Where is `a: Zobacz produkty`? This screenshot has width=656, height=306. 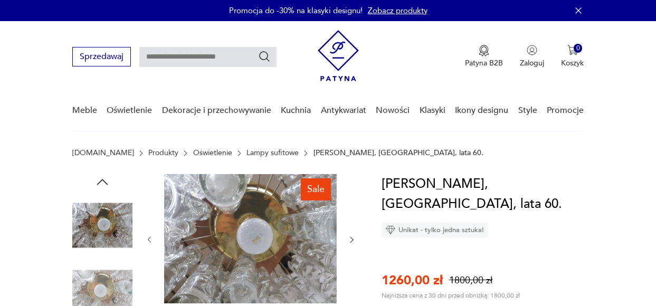
a: Zobacz produkty is located at coordinates (398, 11).